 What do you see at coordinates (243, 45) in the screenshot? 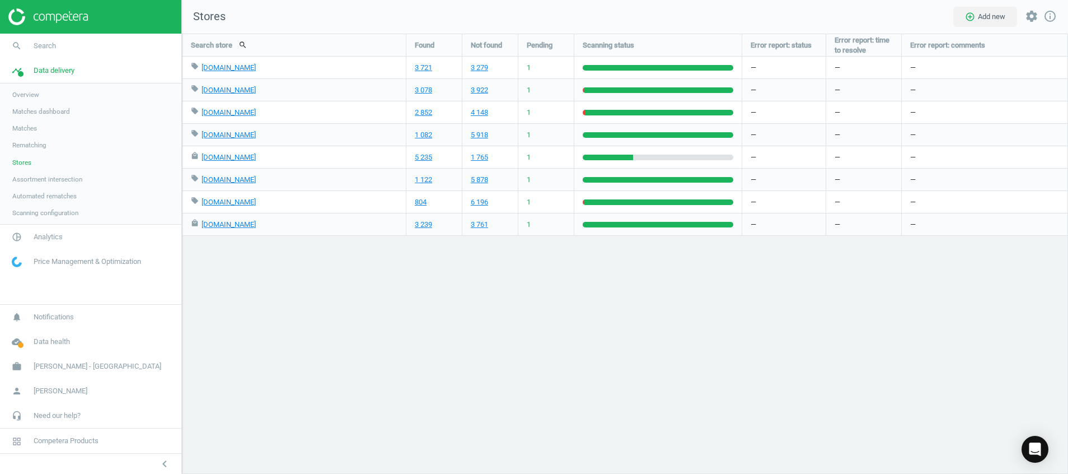
I see `button: search` at bounding box center [243, 45].